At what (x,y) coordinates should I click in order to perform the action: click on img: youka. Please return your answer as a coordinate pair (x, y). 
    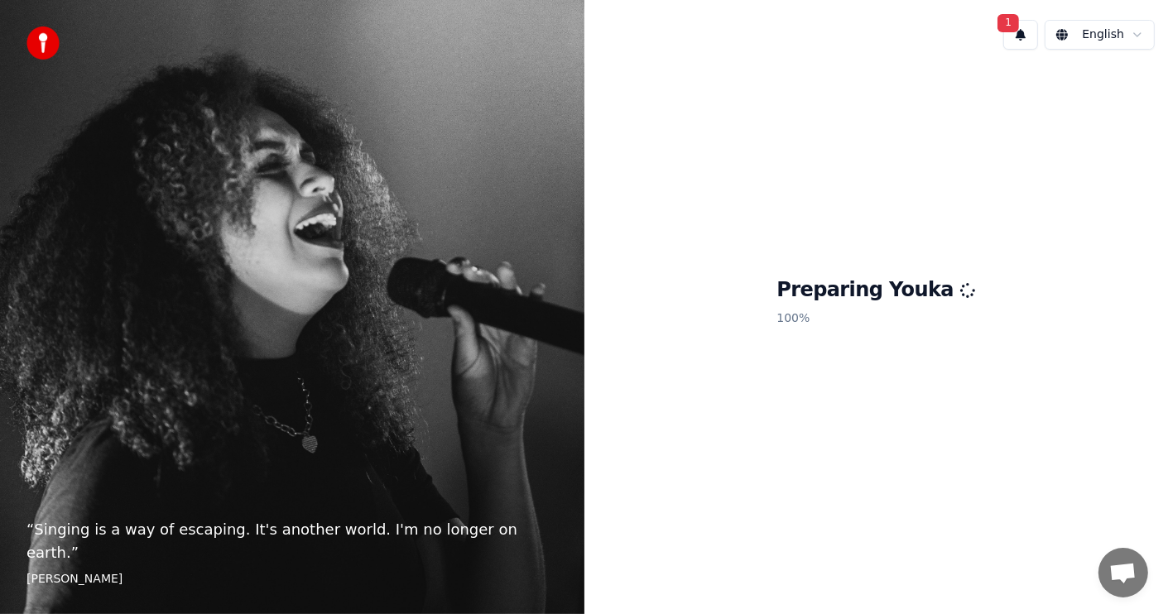
    Looking at the image, I should click on (43, 43).